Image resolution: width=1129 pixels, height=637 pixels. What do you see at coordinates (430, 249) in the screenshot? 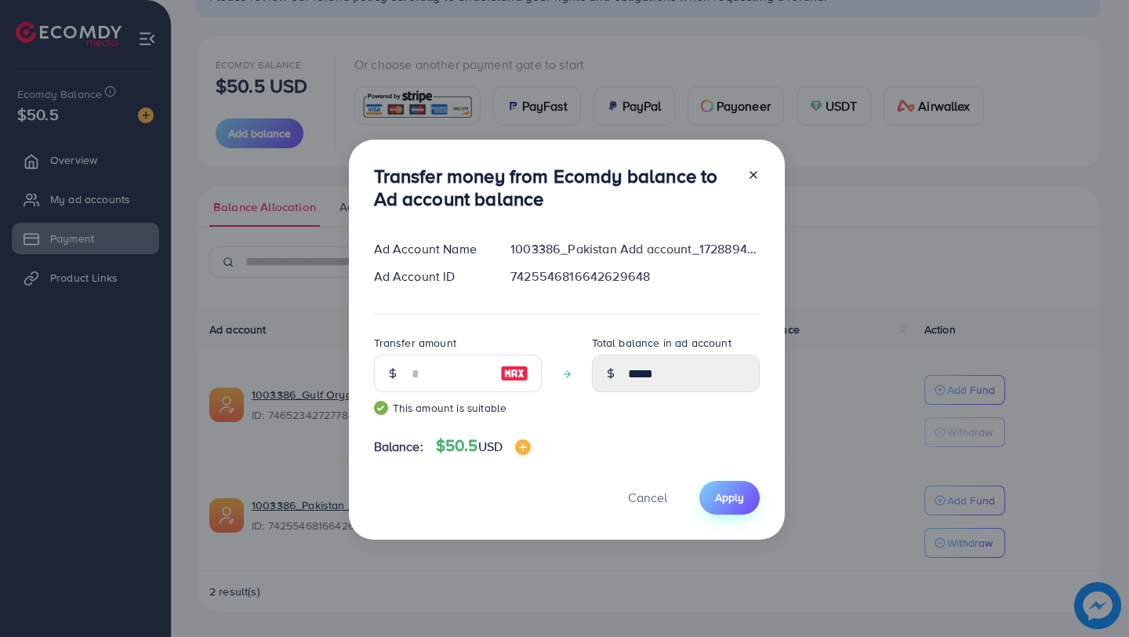
I see `div: Ad Account Name` at bounding box center [430, 249].